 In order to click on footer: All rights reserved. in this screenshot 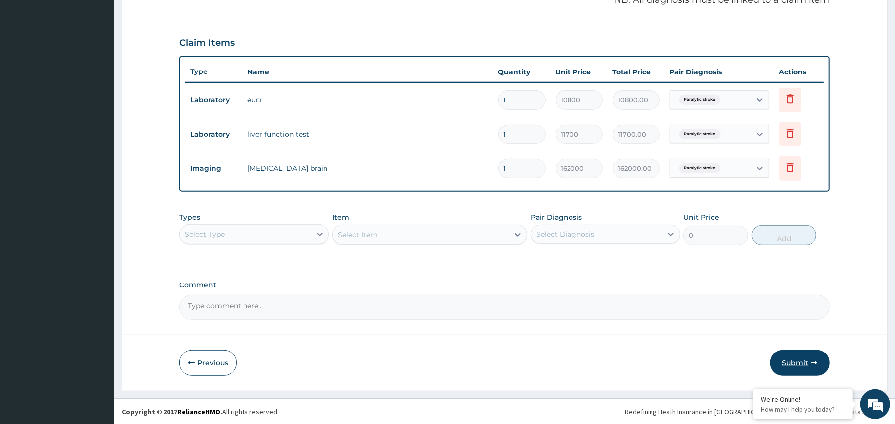, I will do `click(504, 411)`.